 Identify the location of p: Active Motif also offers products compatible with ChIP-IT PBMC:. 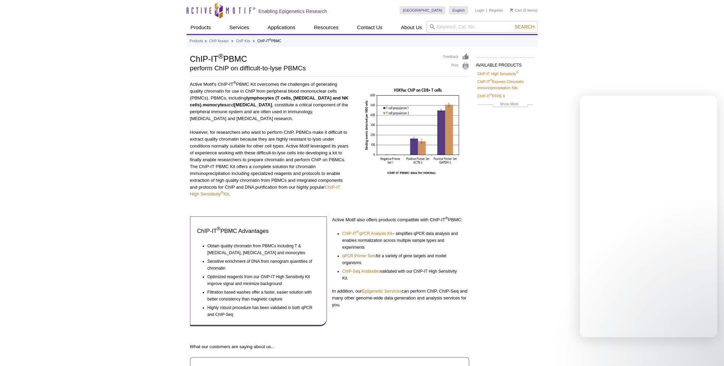
(400, 220).